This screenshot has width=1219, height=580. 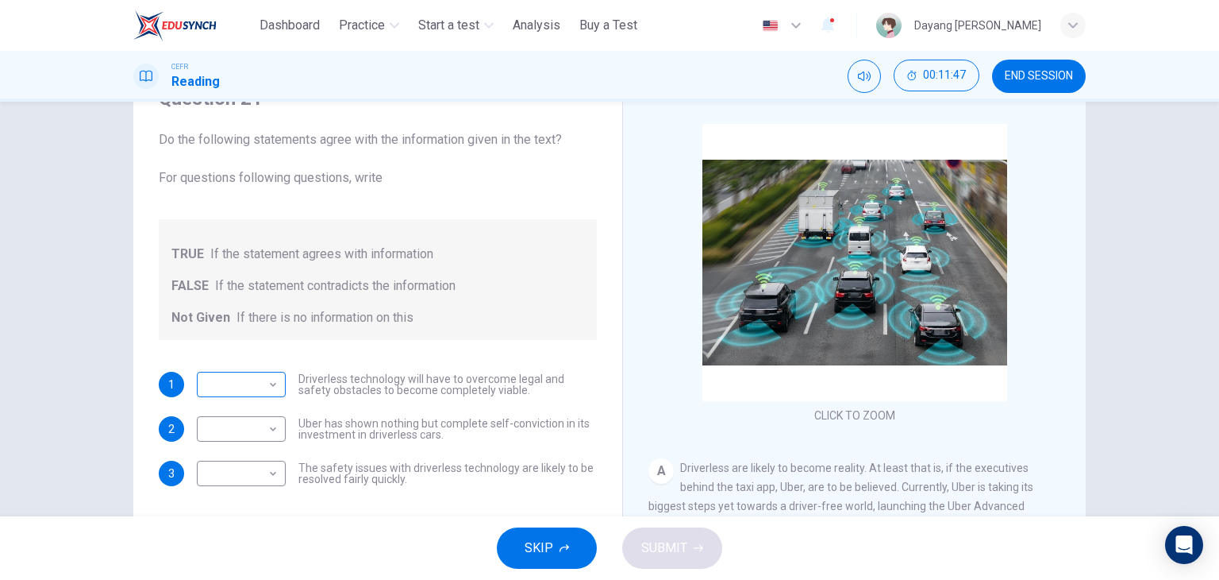 What do you see at coordinates (537, 25) in the screenshot?
I see `span: Analysis` at bounding box center [537, 25].